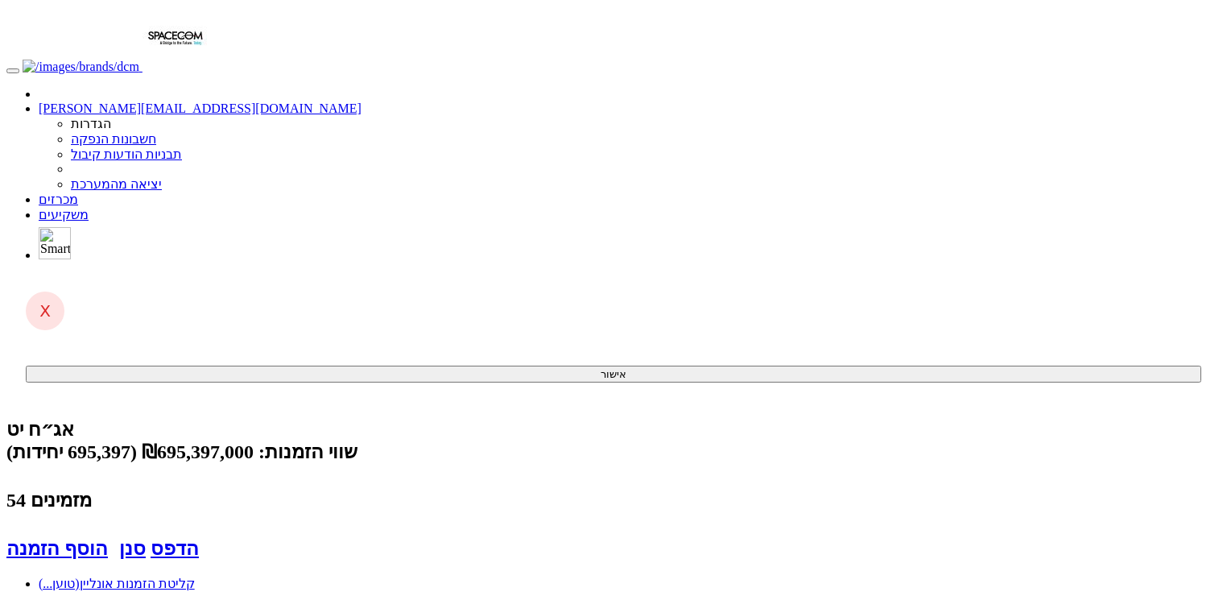  What do you see at coordinates (55, 243) in the screenshot?
I see `img: SmartBull Logo` at bounding box center [55, 243].